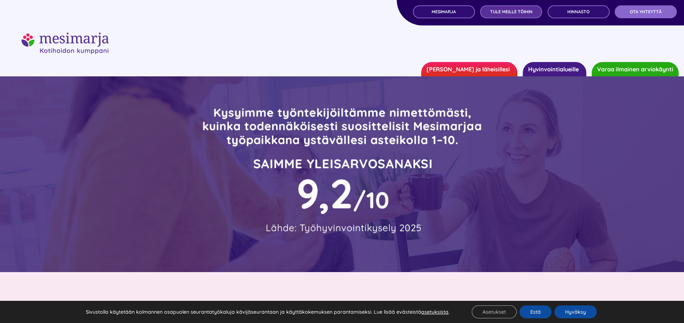  What do you see at coordinates (511, 12) in the screenshot?
I see `span: TULE MEILLE TÖIHIN` at bounding box center [511, 12].